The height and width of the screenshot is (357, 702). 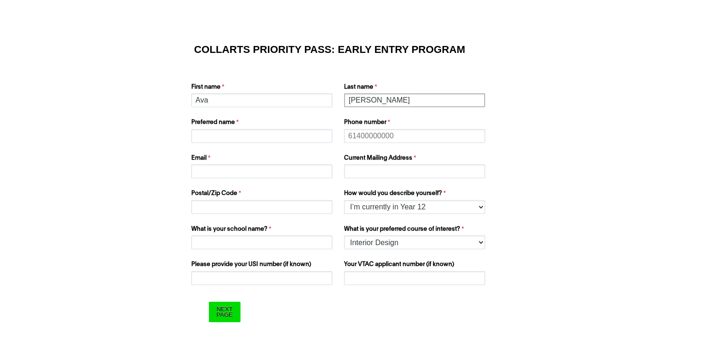 I want to click on select: How would you describe yourself?, so click(x=415, y=207).